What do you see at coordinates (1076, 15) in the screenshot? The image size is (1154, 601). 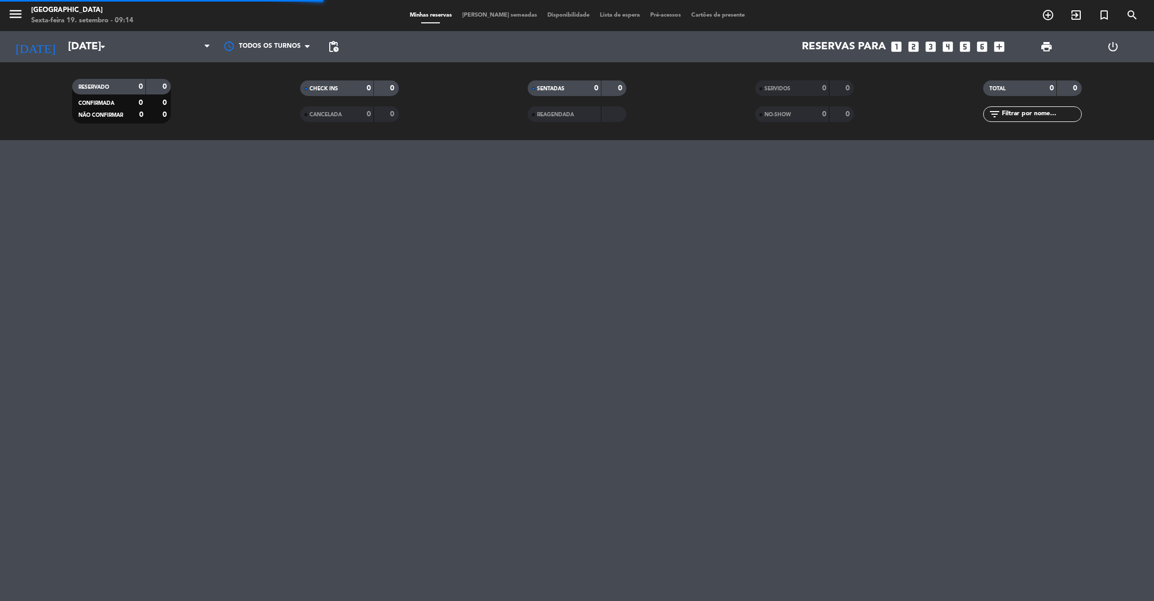 I see `i: exit_to_app` at bounding box center [1076, 15].